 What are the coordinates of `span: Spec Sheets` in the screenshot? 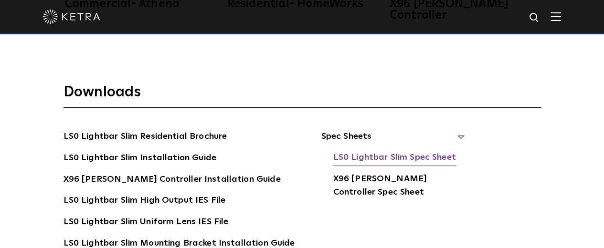 It's located at (392, 140).